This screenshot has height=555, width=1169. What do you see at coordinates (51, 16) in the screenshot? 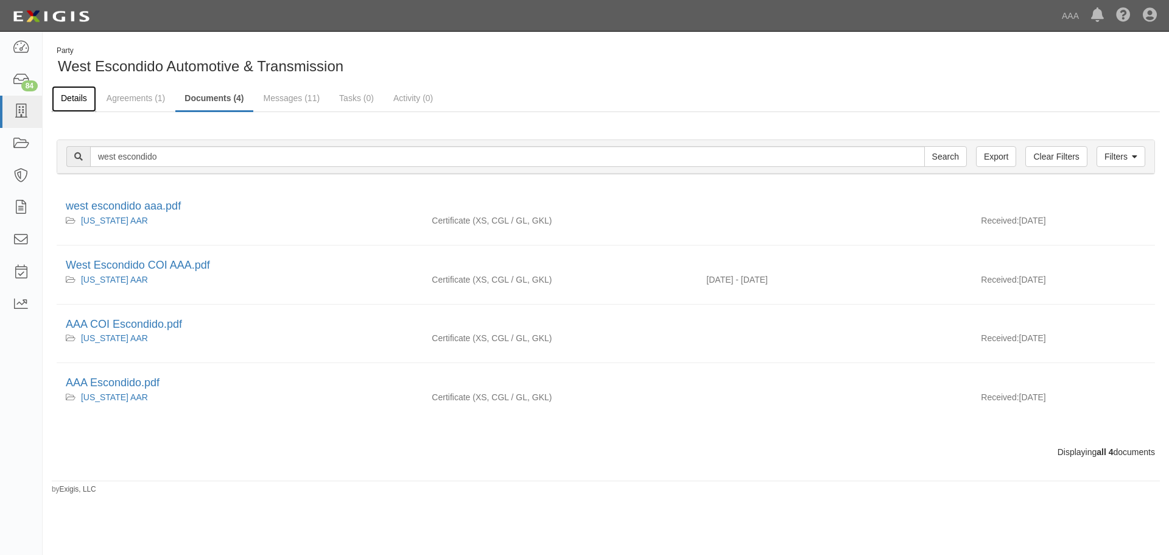
I see `img: logo-5460c22ac91f19d4615b14bd174203de0afe785f0fc80cf4dbbc73dc1793850b.png` at bounding box center [51, 16].